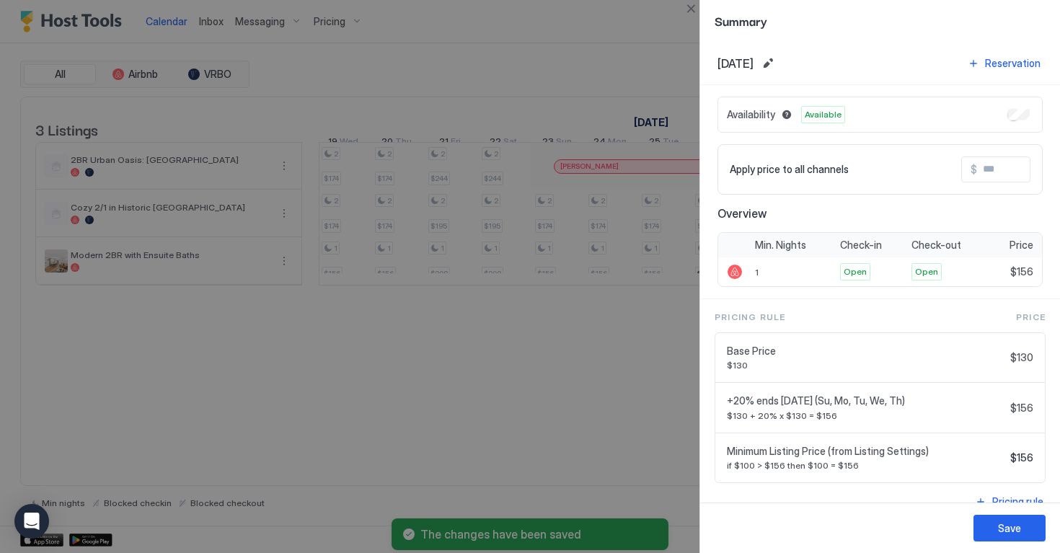 The image size is (1060, 553). What do you see at coordinates (1010, 528) in the screenshot?
I see `div: Save` at bounding box center [1010, 528].